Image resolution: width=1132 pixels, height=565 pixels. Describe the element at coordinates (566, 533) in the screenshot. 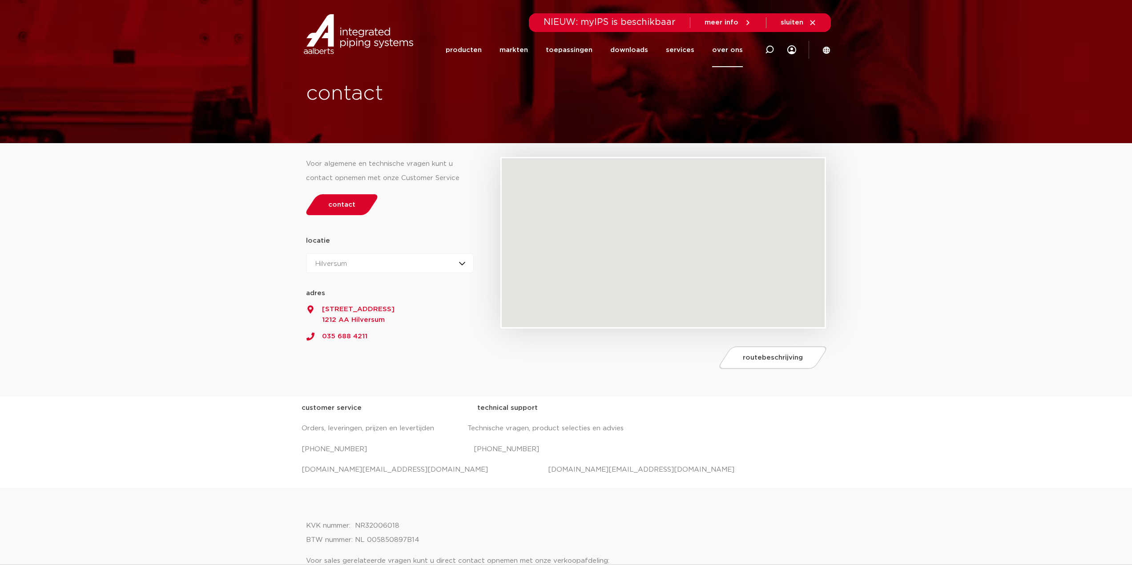

I see `p: KVK nummer: NR32006018 BTW nummer: NL 005850897B14` at that location.